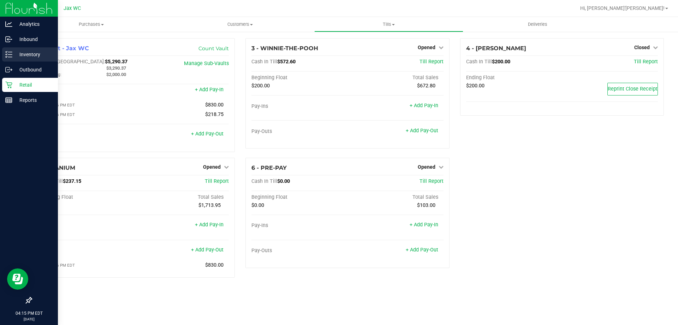 The image size is (678, 325). Describe the element at coordinates (633, 89) in the screenshot. I see `span: Reprint Close Receipt` at that location.